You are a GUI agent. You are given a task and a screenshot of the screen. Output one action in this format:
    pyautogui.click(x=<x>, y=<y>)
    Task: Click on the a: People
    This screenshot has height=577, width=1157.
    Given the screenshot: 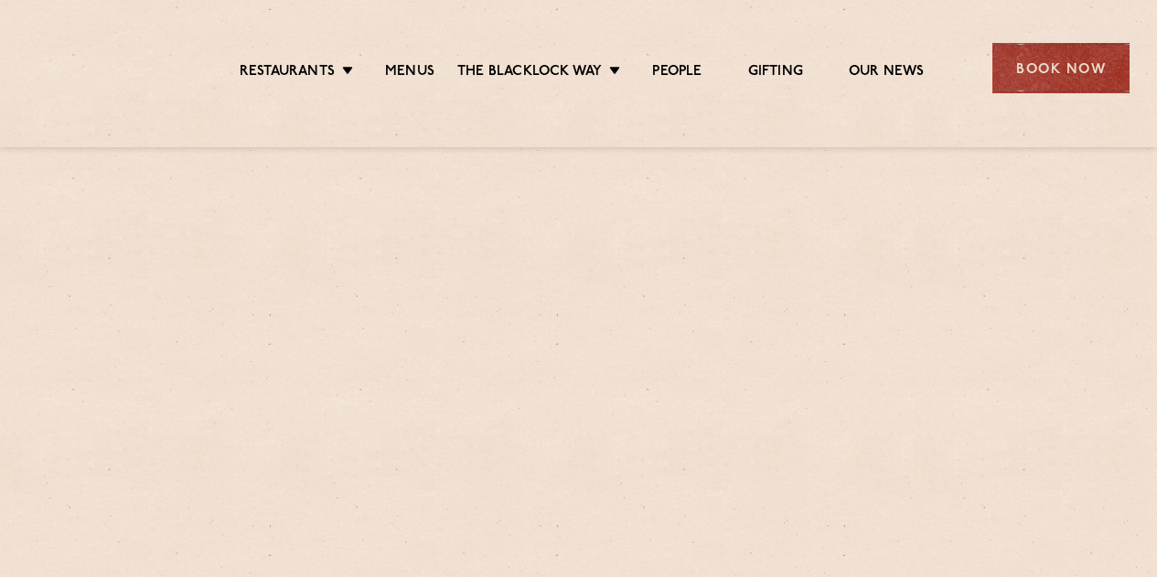 What is the action you would take?
    pyautogui.click(x=677, y=73)
    